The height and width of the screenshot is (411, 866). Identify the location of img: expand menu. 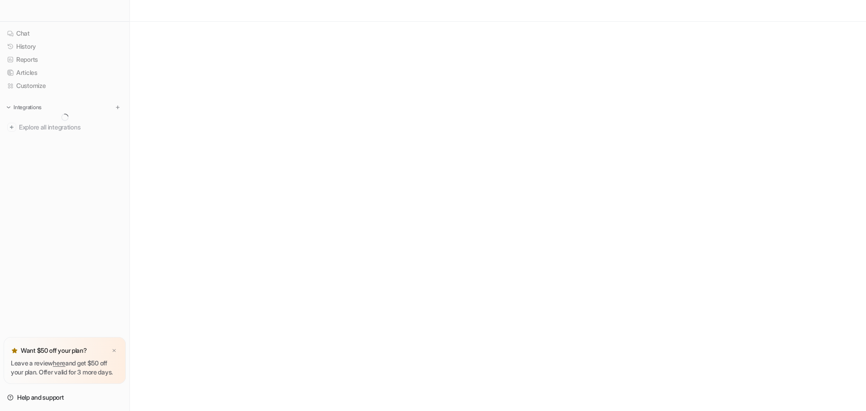
(9, 107).